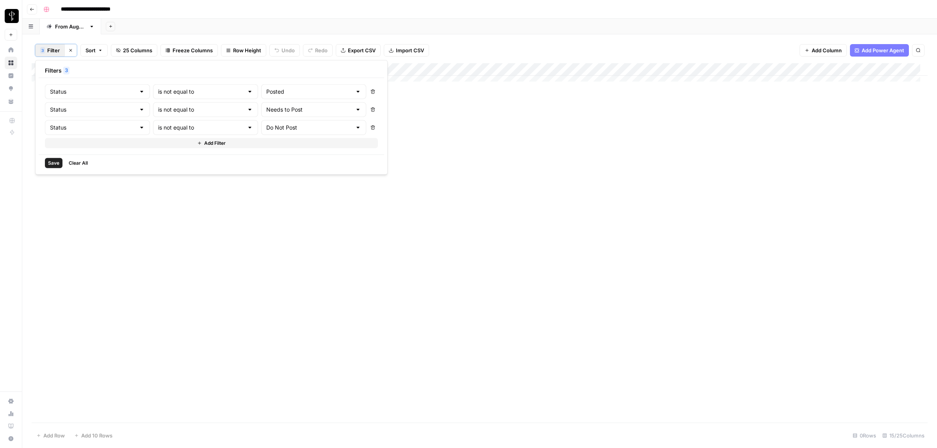  What do you see at coordinates (244, 50) in the screenshot?
I see `button: Row Height` at bounding box center [244, 50].